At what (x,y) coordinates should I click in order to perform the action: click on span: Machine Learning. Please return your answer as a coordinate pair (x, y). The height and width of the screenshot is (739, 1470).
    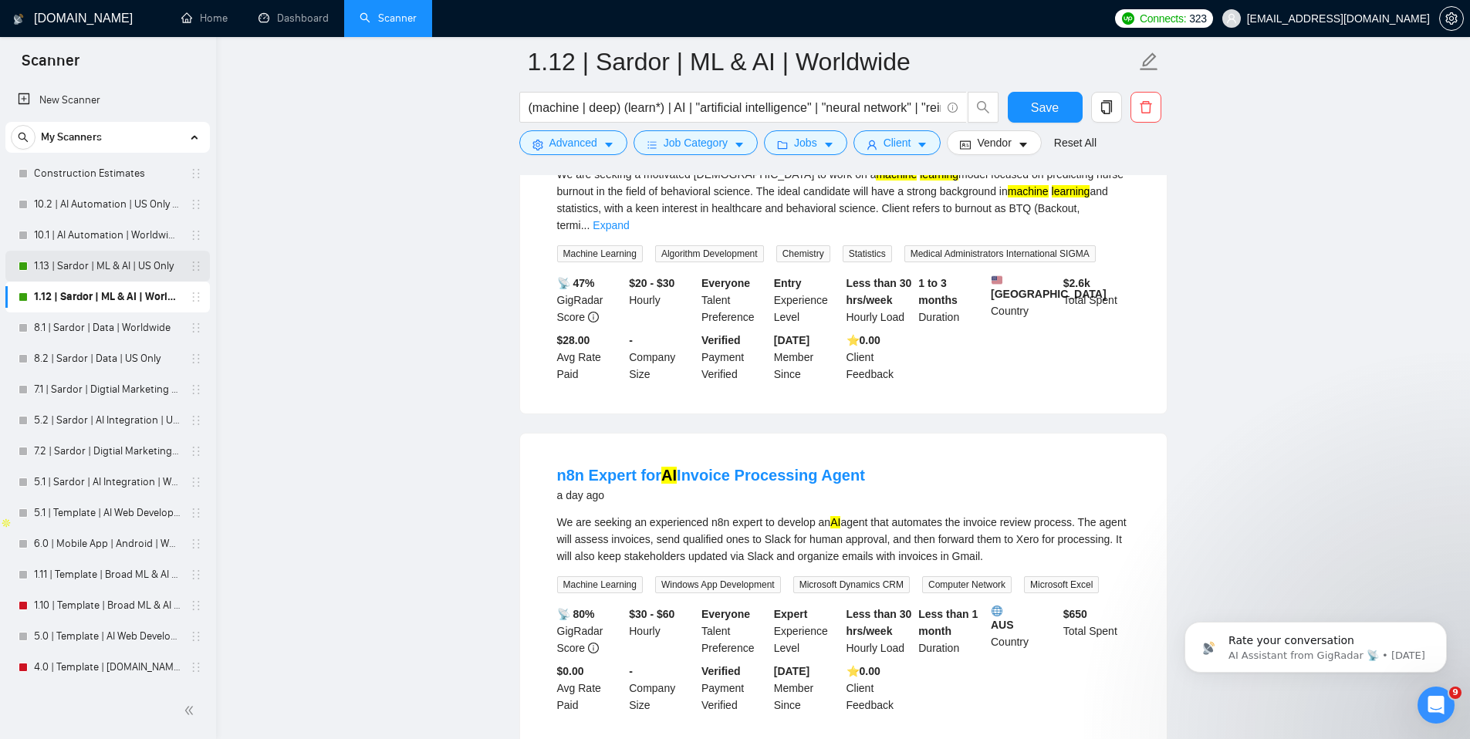
    Looking at the image, I should click on (600, 585).